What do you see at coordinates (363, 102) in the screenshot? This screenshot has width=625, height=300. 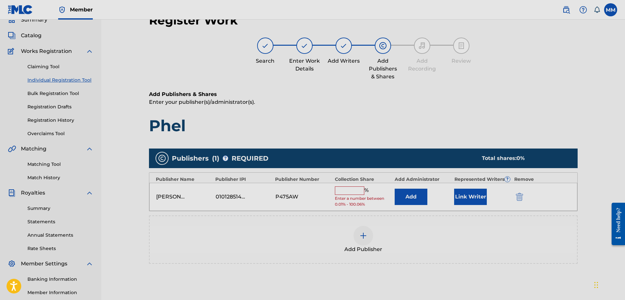 I see `p: Enter your publisher(s)/administrator(s).` at bounding box center [363, 102].